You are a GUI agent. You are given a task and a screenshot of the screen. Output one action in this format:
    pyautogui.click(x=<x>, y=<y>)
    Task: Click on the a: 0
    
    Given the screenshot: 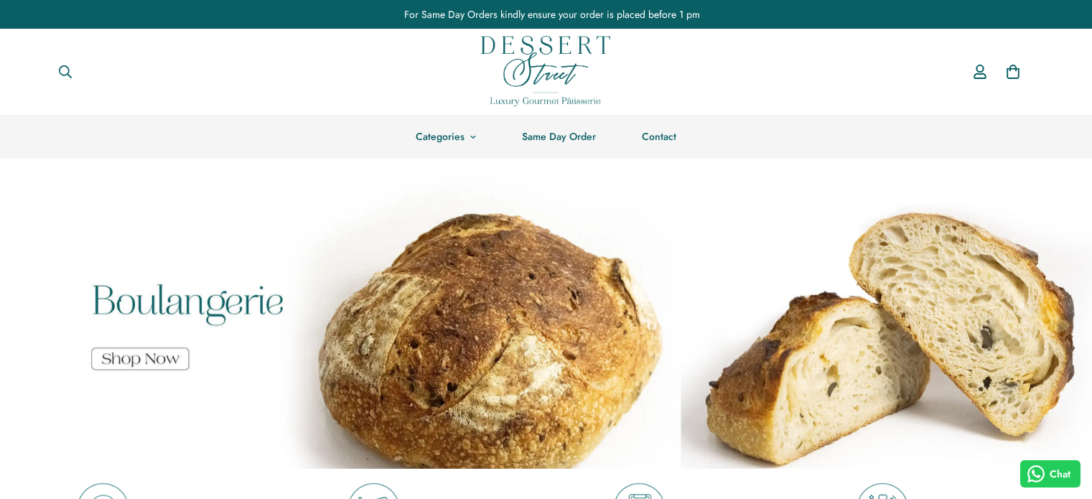 What is the action you would take?
    pyautogui.click(x=1013, y=72)
    